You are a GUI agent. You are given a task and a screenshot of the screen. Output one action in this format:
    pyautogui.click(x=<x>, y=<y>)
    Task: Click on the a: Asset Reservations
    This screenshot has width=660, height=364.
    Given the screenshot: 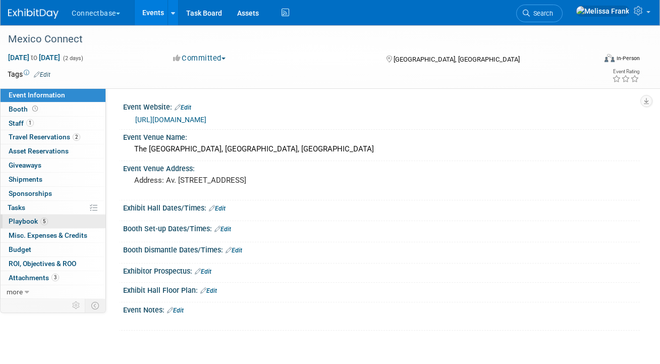 What is the action you would take?
    pyautogui.click(x=53, y=151)
    